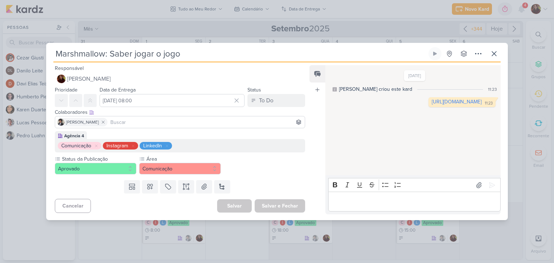  Describe the element at coordinates (435, 54) in the screenshot. I see `div: Ligar relógio` at that location.